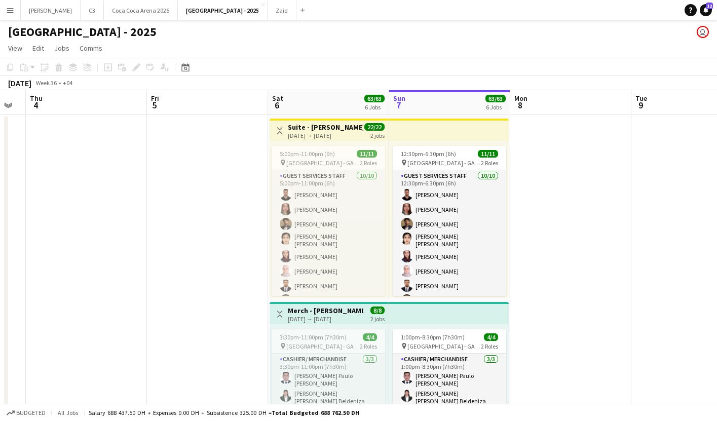  I want to click on span: Budgeted, so click(31, 413).